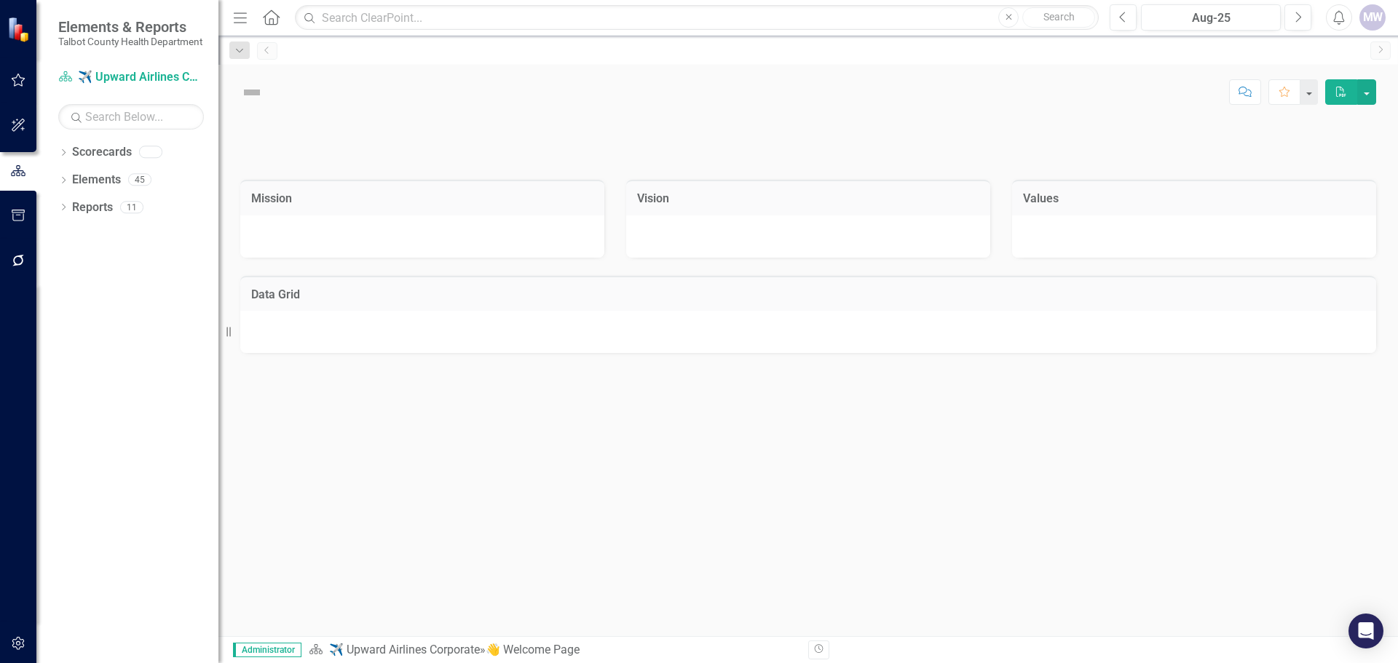  What do you see at coordinates (1372, 17) in the screenshot?
I see `div: MW` at bounding box center [1372, 17].